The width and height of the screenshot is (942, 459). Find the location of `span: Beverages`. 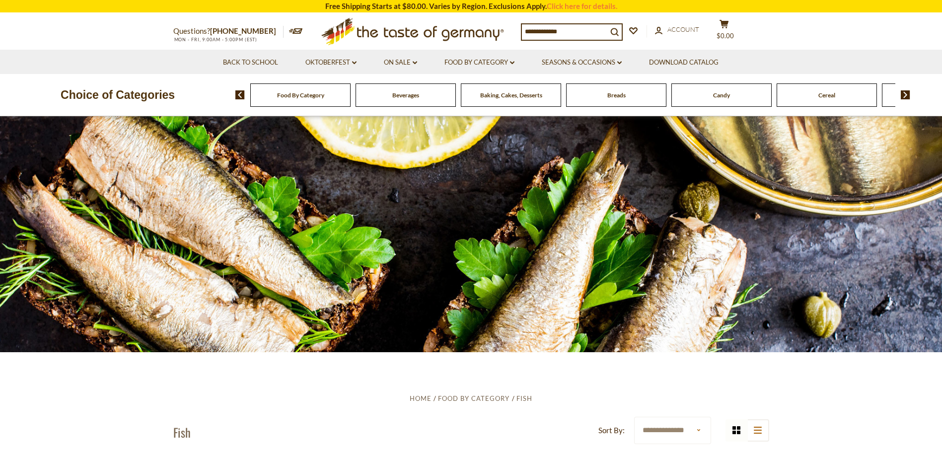

span: Beverages is located at coordinates (406, 95).